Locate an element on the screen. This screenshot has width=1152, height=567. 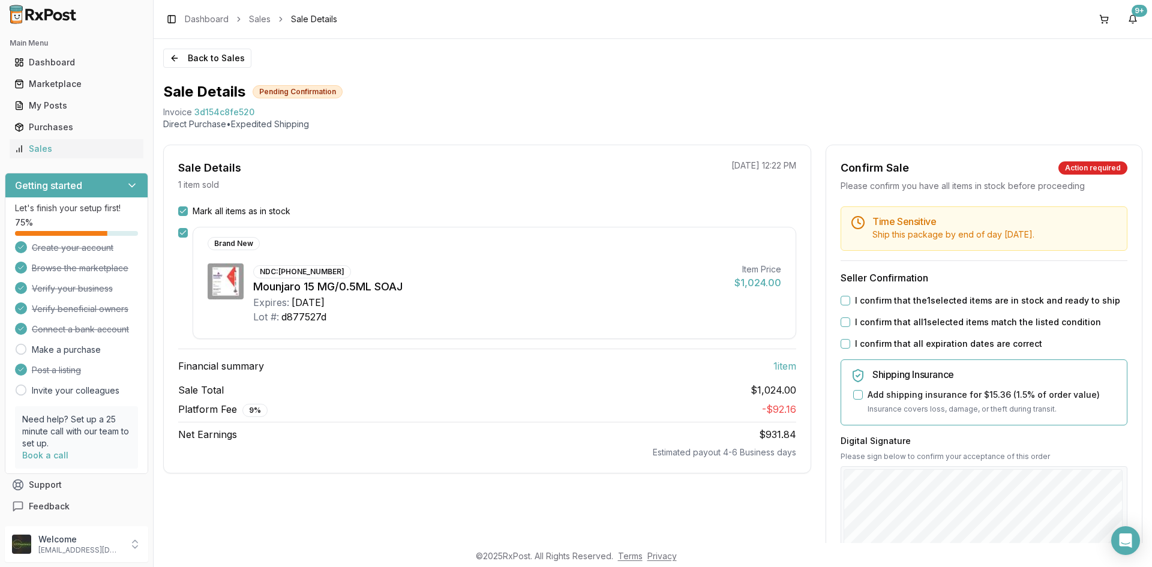
span: Financial summary is located at coordinates (221, 366).